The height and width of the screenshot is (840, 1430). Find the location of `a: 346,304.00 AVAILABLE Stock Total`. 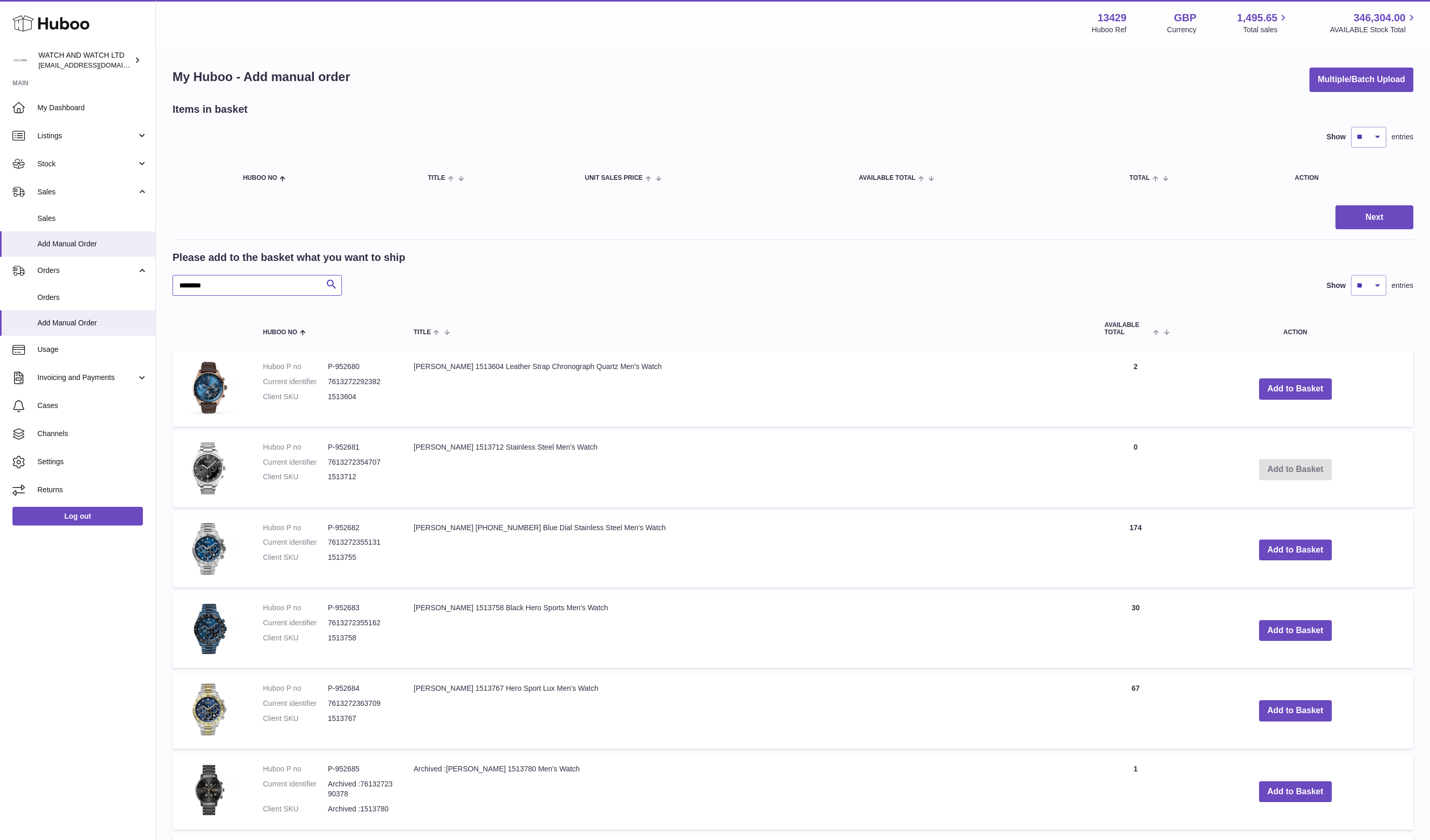

a: 346,304.00 AVAILABLE Stock Total is located at coordinates (1373, 23).